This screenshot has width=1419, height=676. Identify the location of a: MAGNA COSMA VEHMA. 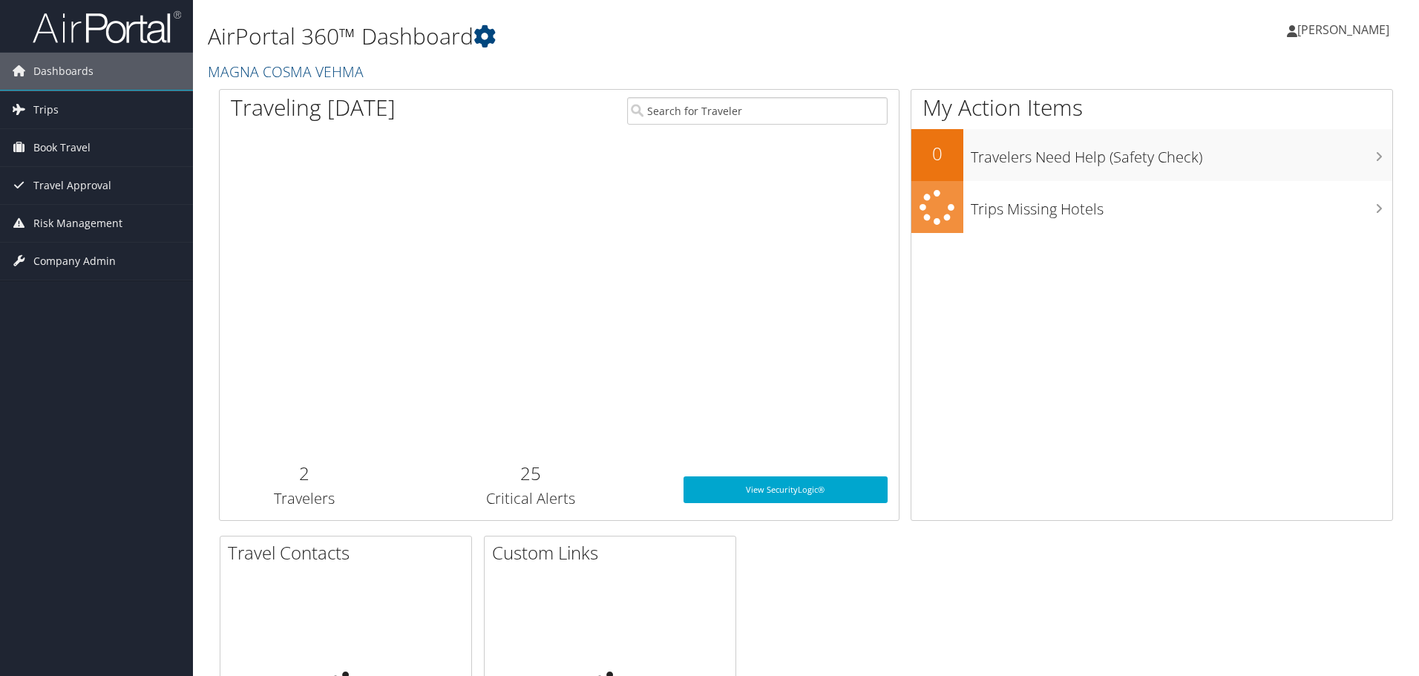
(287, 71).